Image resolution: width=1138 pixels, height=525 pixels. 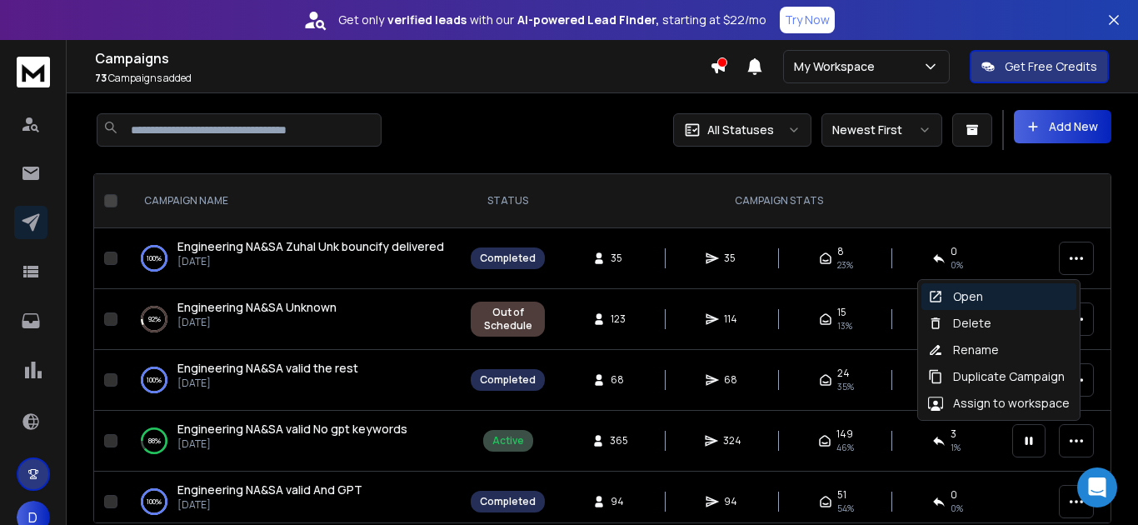 What do you see at coordinates (257, 307) in the screenshot?
I see `a: Engineering NA&SA Unknown` at bounding box center [257, 307].